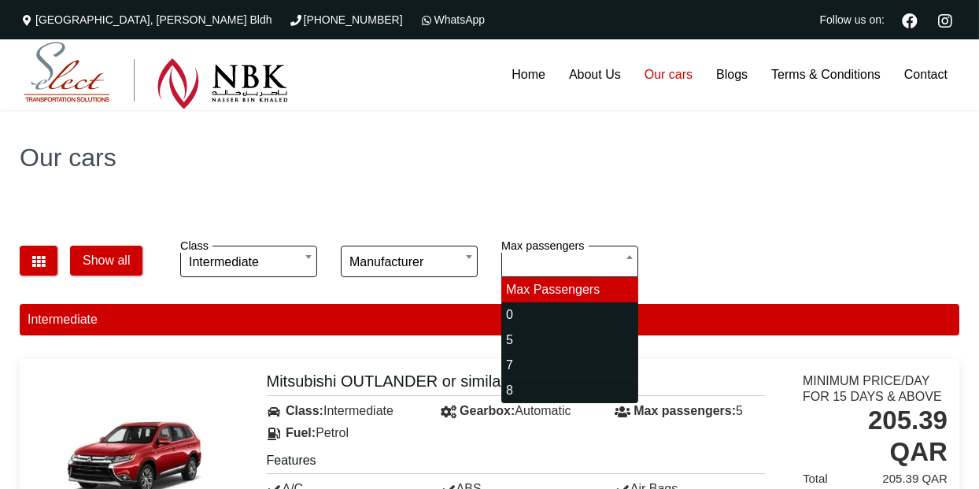 This screenshot has height=489, width=979. Describe the element at coordinates (925, 75) in the screenshot. I see `a: Contact` at that location.